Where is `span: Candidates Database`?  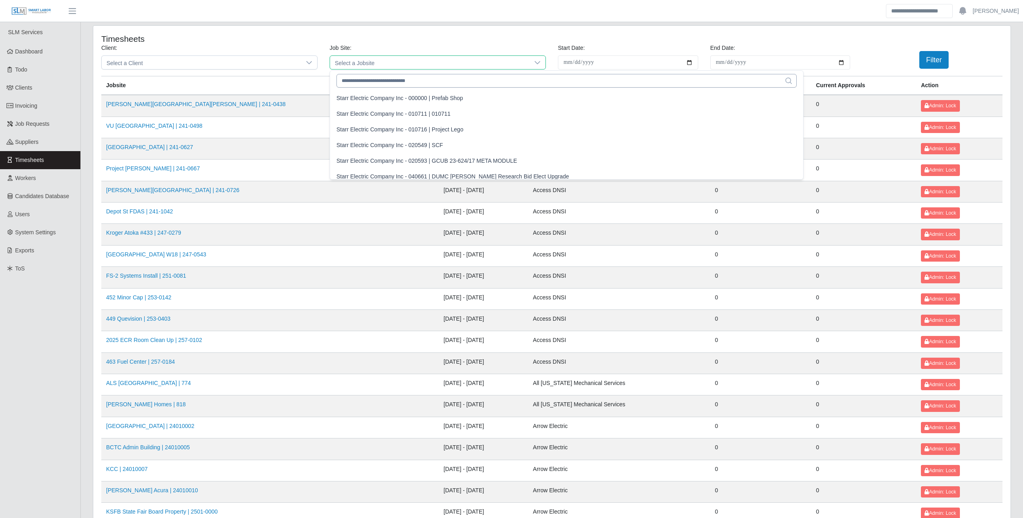
span: Candidates Database is located at coordinates (42, 196).